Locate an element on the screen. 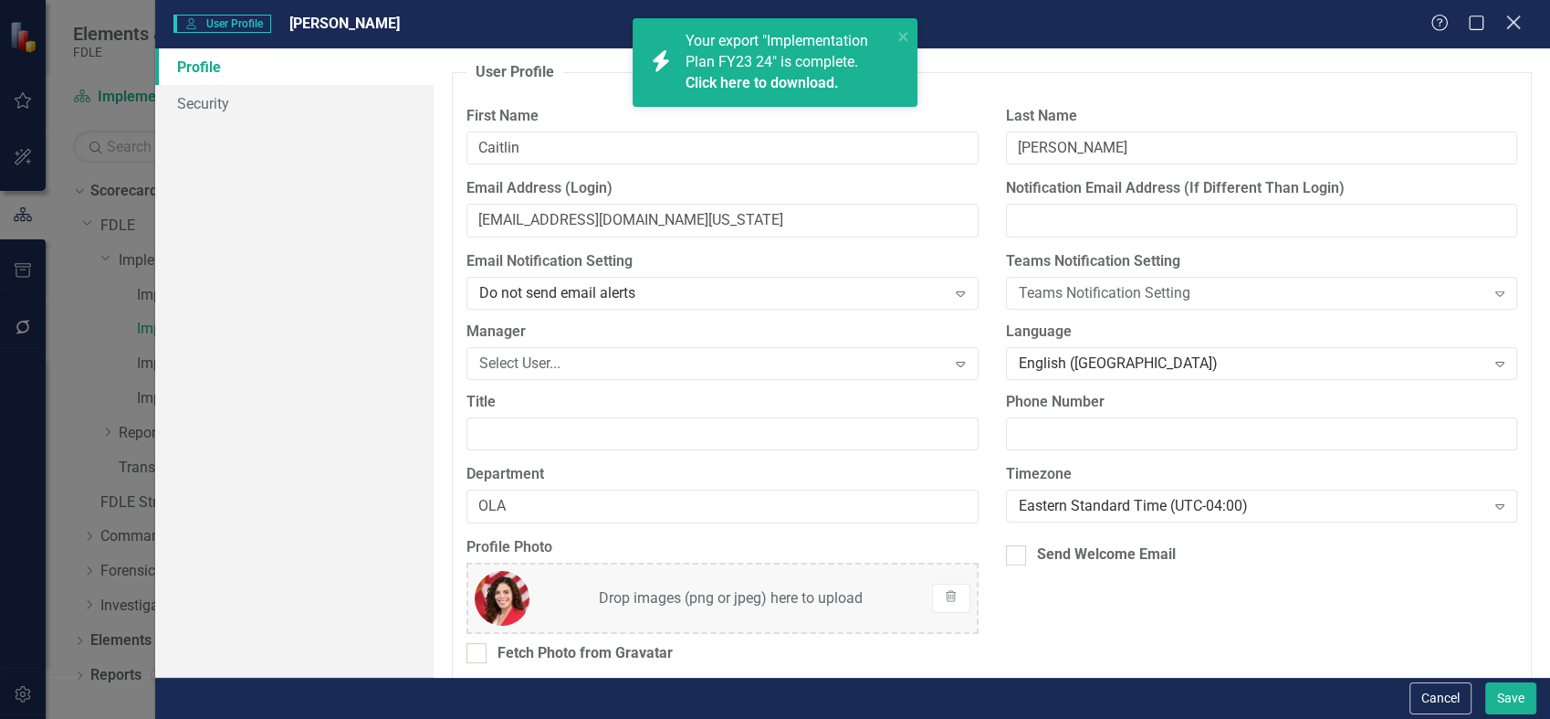 The image size is (1550, 719). label: Department is located at coordinates (722, 474).